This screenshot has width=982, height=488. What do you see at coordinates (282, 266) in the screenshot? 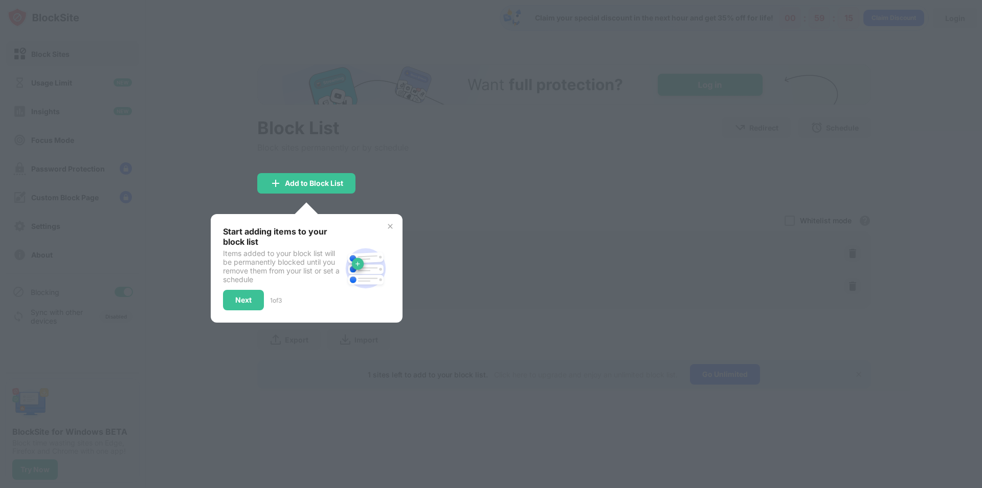
I see `div: Items added to your block list will be permanently blocked until you remove them from your list o...` at bounding box center [282, 266].